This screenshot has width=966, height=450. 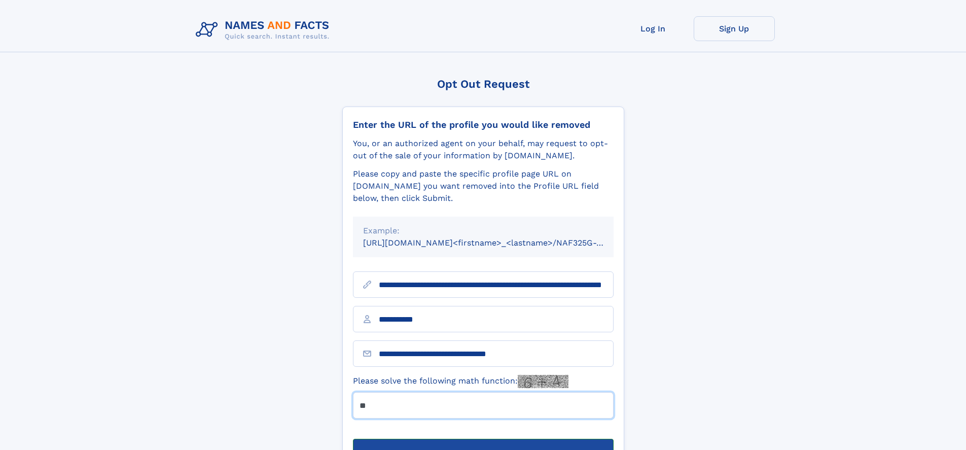 I want to click on a: Sign Up, so click(x=734, y=28).